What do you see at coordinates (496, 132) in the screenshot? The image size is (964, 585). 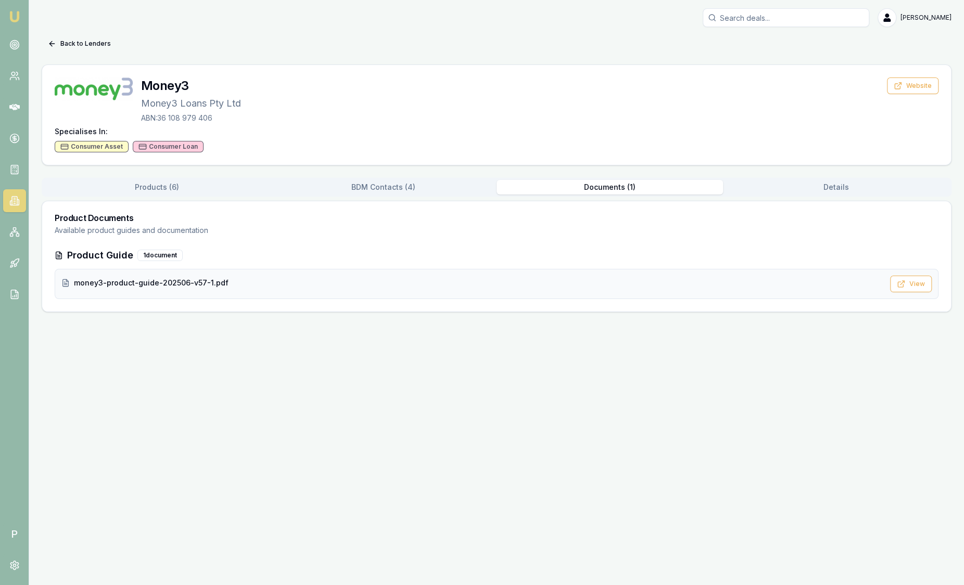 I see `h4: Specialises In:` at bounding box center [496, 132].